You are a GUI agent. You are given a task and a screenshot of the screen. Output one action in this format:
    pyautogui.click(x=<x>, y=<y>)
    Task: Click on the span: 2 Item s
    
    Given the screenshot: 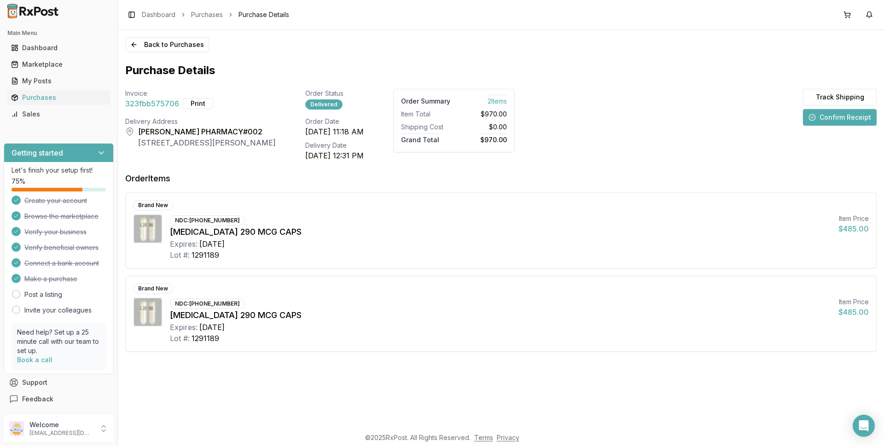 What is the action you would take?
    pyautogui.click(x=497, y=100)
    